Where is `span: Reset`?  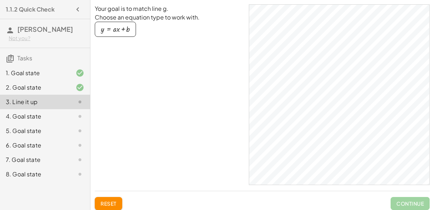
span: Reset is located at coordinates (108, 203).